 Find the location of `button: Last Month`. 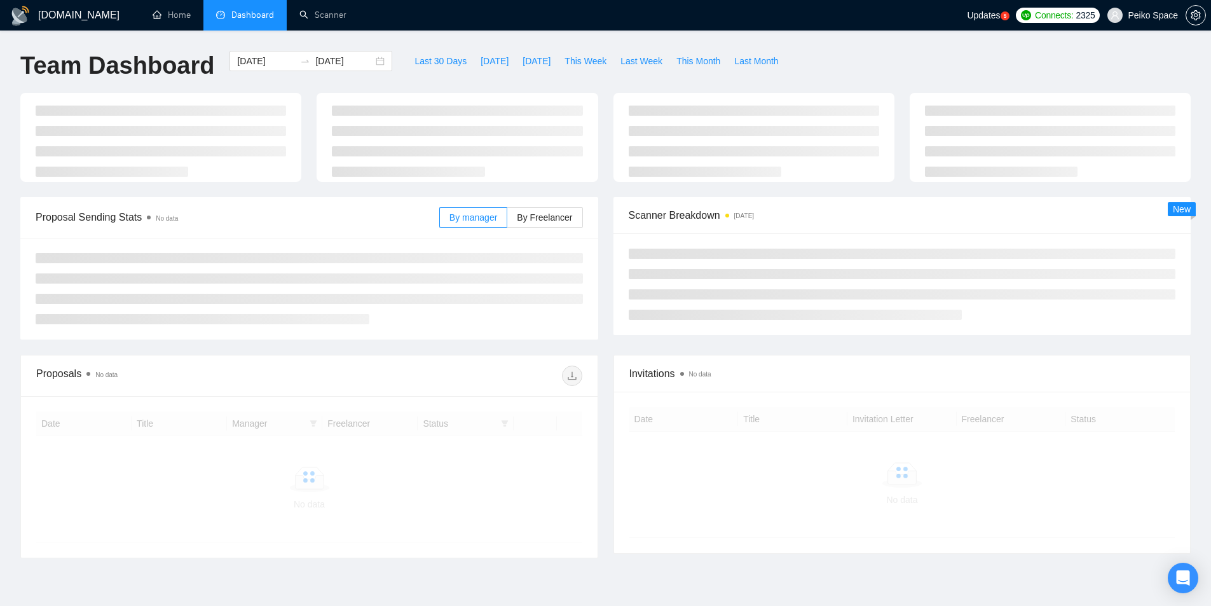

button: Last Month is located at coordinates (756, 61).